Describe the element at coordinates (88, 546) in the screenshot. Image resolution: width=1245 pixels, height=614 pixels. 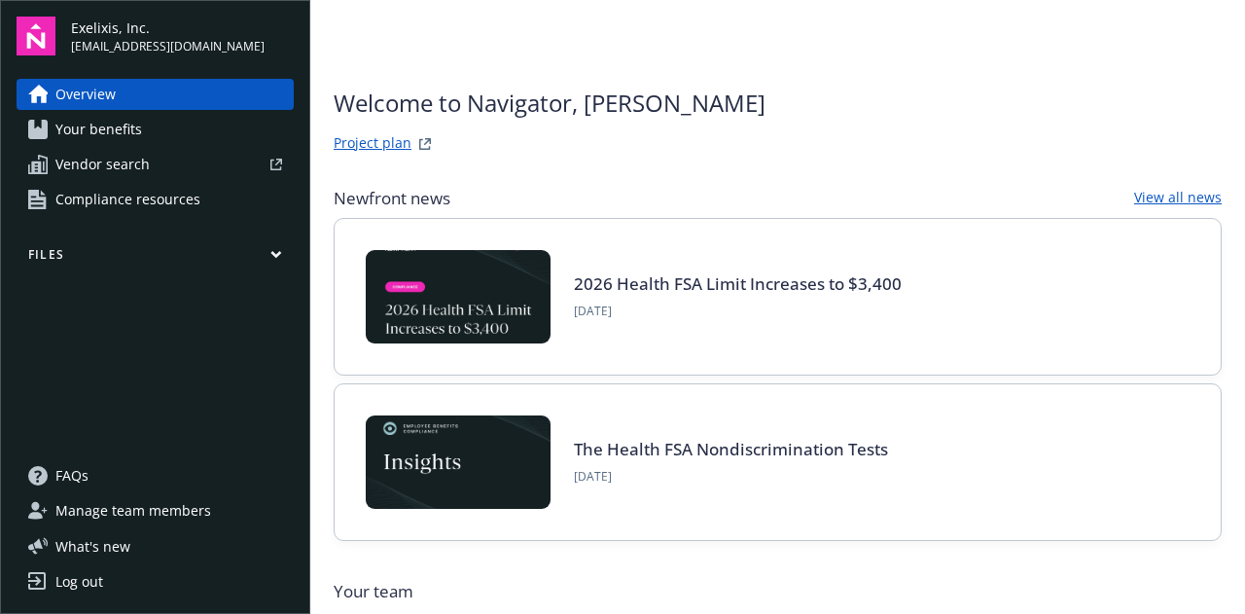
I see `button: What's new` at that location.